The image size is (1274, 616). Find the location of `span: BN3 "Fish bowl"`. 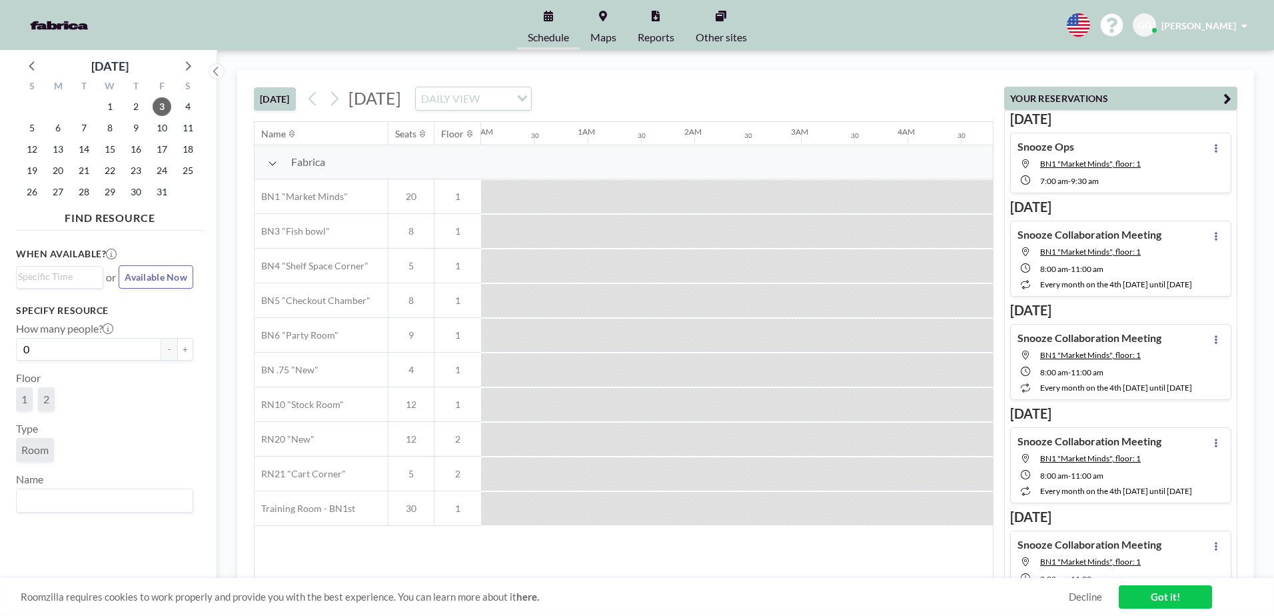

span: BN3 "Fish bowl" is located at coordinates (292, 231).